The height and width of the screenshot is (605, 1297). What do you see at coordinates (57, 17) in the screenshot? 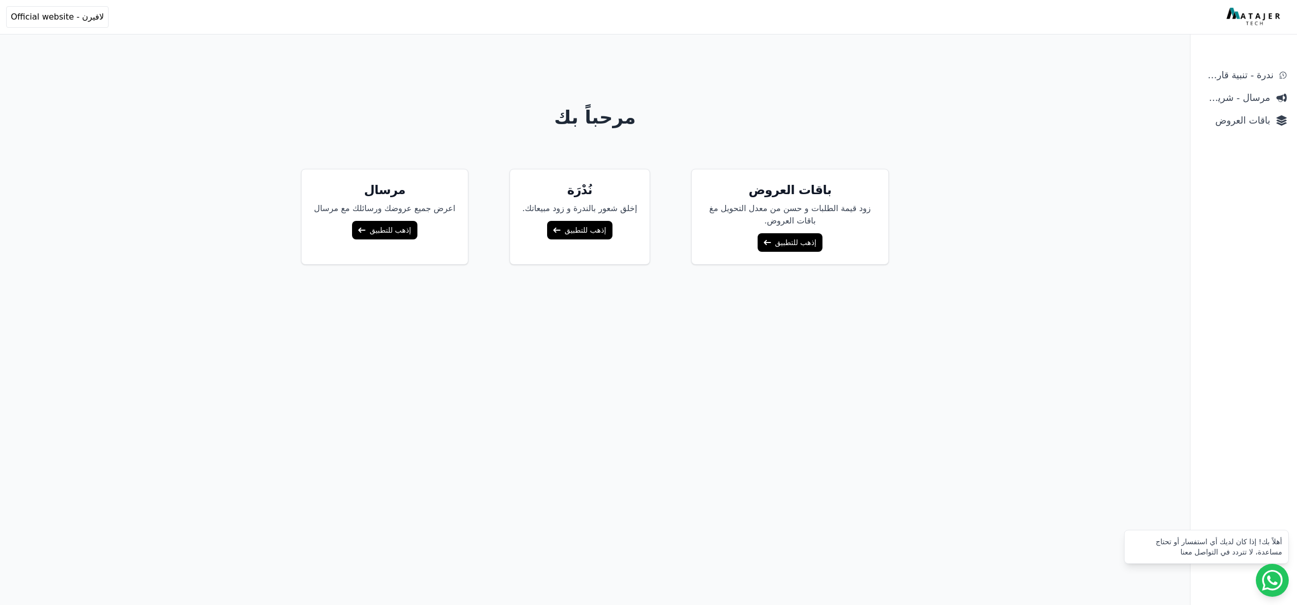
I see `button: لافيرن - Official website` at bounding box center [57, 17].